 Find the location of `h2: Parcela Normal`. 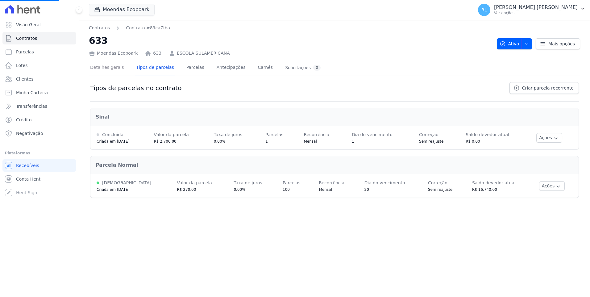

h2: Parcela Normal is located at coordinates (334, 165).